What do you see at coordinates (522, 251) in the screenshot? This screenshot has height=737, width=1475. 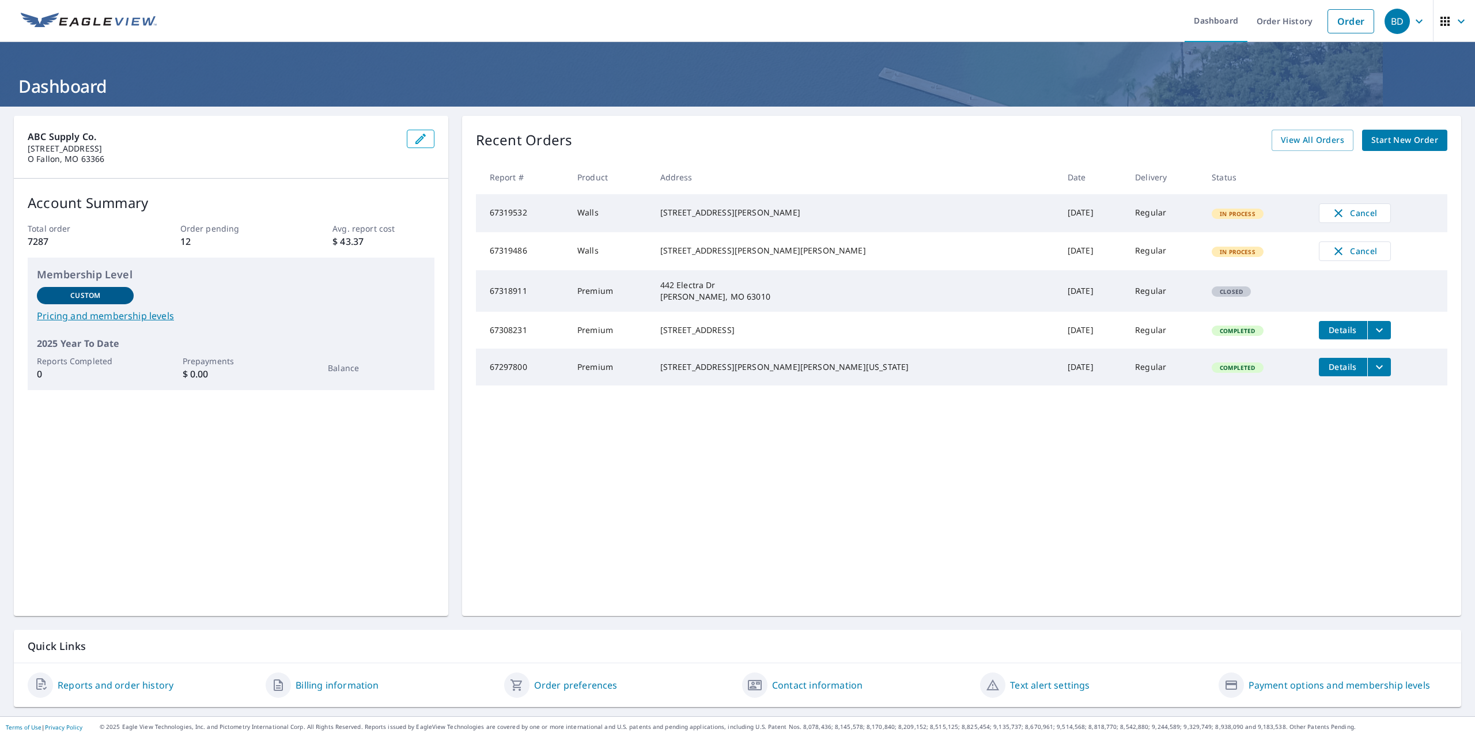 I see `td: 67319486` at bounding box center [522, 251].